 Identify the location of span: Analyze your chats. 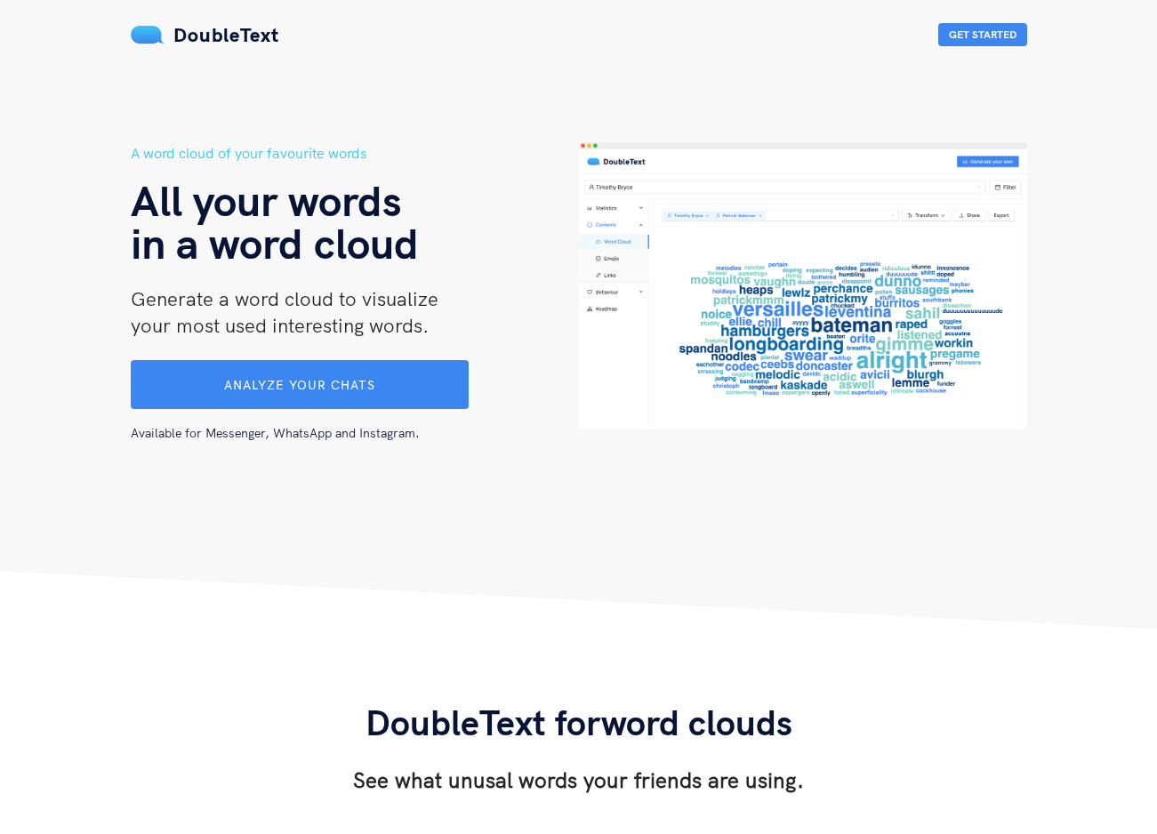
(300, 385).